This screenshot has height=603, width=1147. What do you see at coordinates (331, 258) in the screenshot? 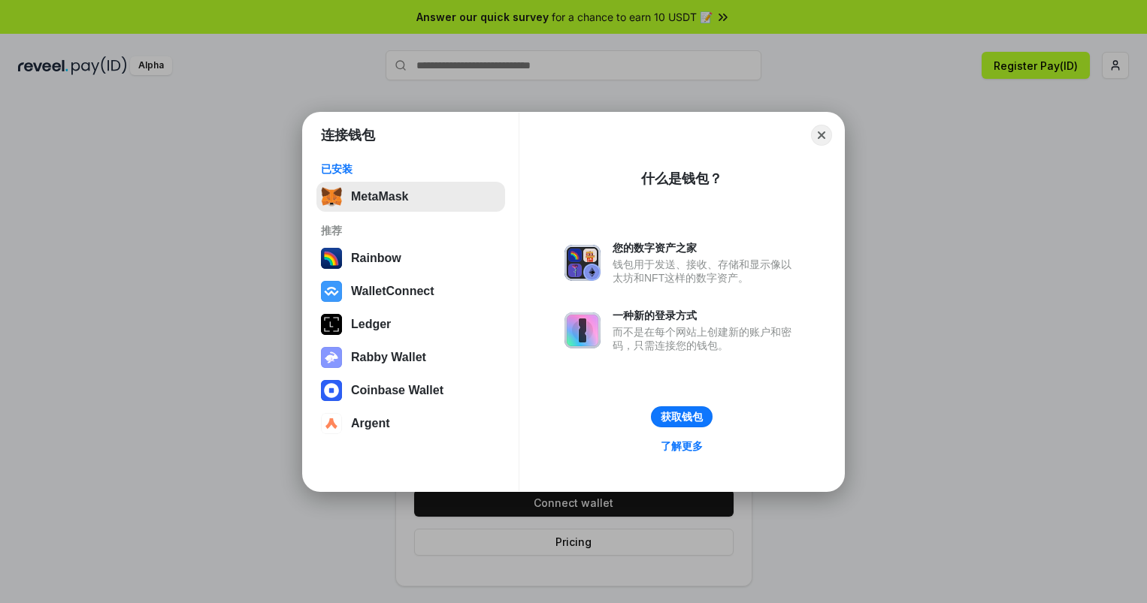
I see `img: svg+xml,%3Csvg%20width%3D%22120%22%20height%3D%22120%22%20viewBox%3D%220%200%20120%20120%22%20fil...` at bounding box center [331, 258].